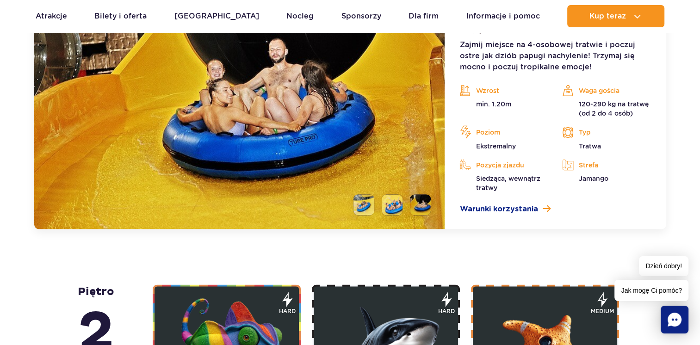 This screenshot has height=345, width=700. Describe the element at coordinates (607, 178) in the screenshot. I see `p: Jamango` at that location.